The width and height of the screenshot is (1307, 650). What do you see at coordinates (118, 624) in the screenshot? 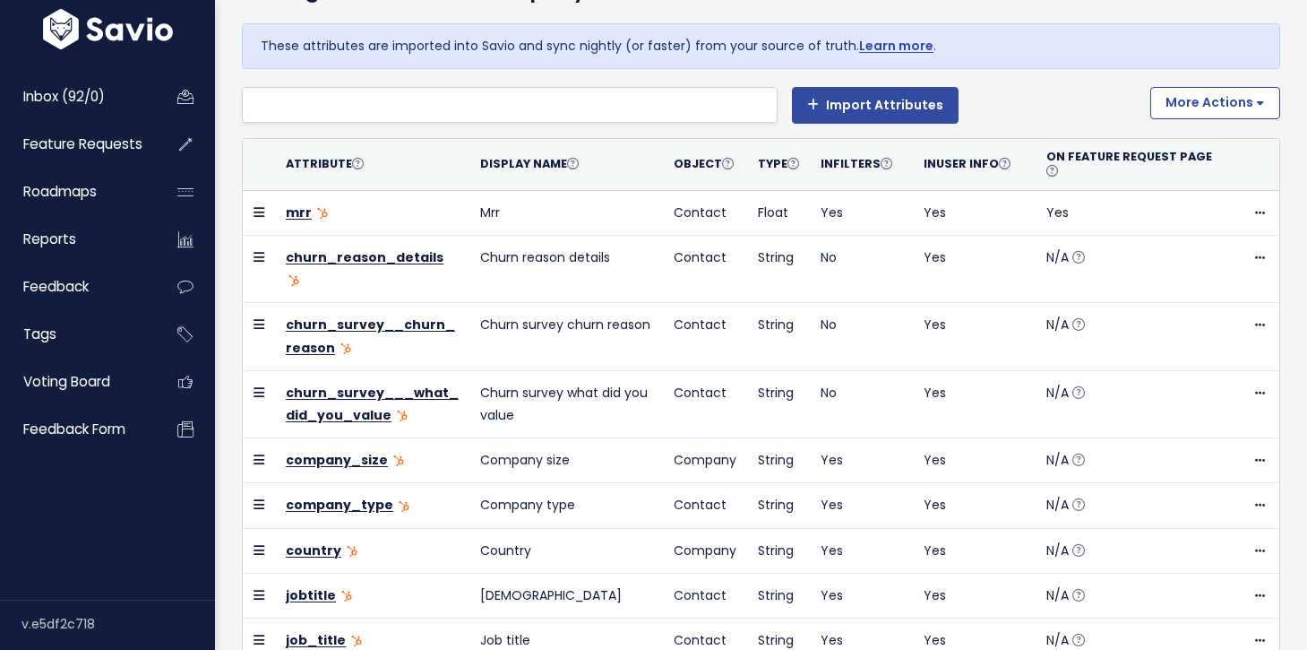
I see `div: v.e5df2c718` at bounding box center [118, 624].